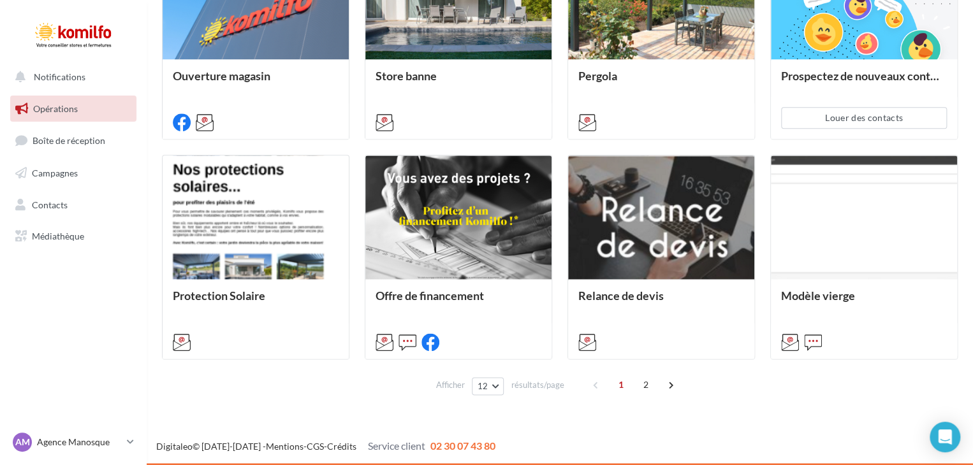 This screenshot has width=973, height=465. Describe the element at coordinates (315, 446) in the screenshot. I see `a: CGS` at that location.